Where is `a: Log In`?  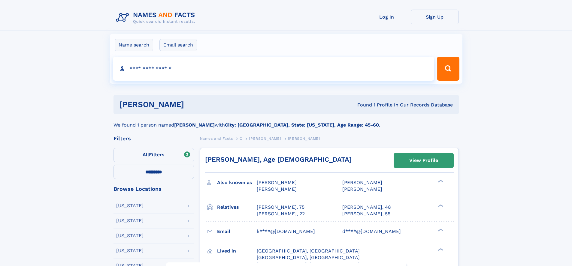 a: Log In is located at coordinates (387, 17).